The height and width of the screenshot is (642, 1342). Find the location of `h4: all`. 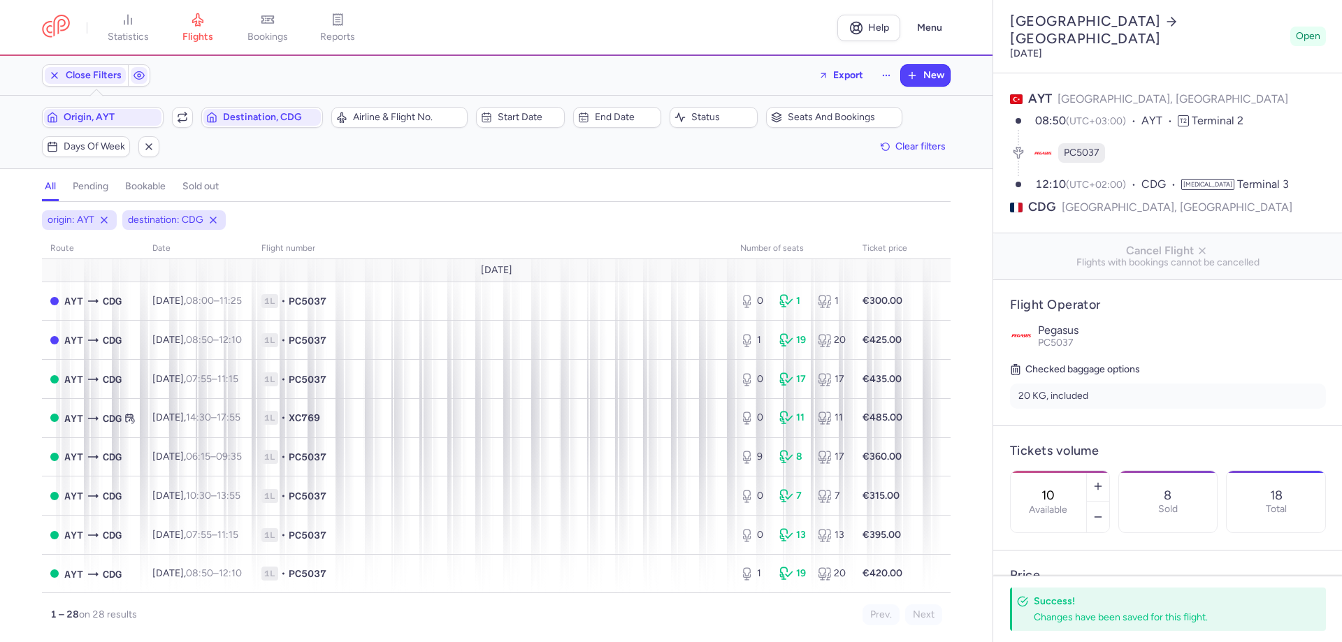

h4: all is located at coordinates (50, 187).